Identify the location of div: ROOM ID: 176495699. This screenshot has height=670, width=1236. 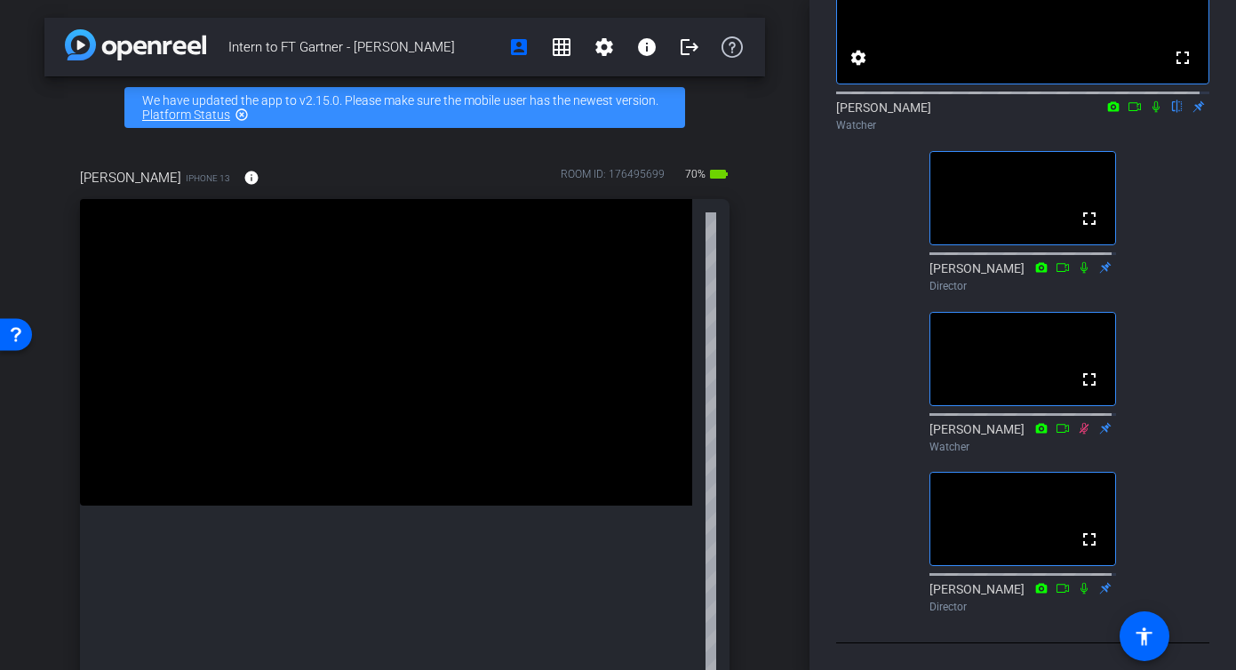
(612, 179).